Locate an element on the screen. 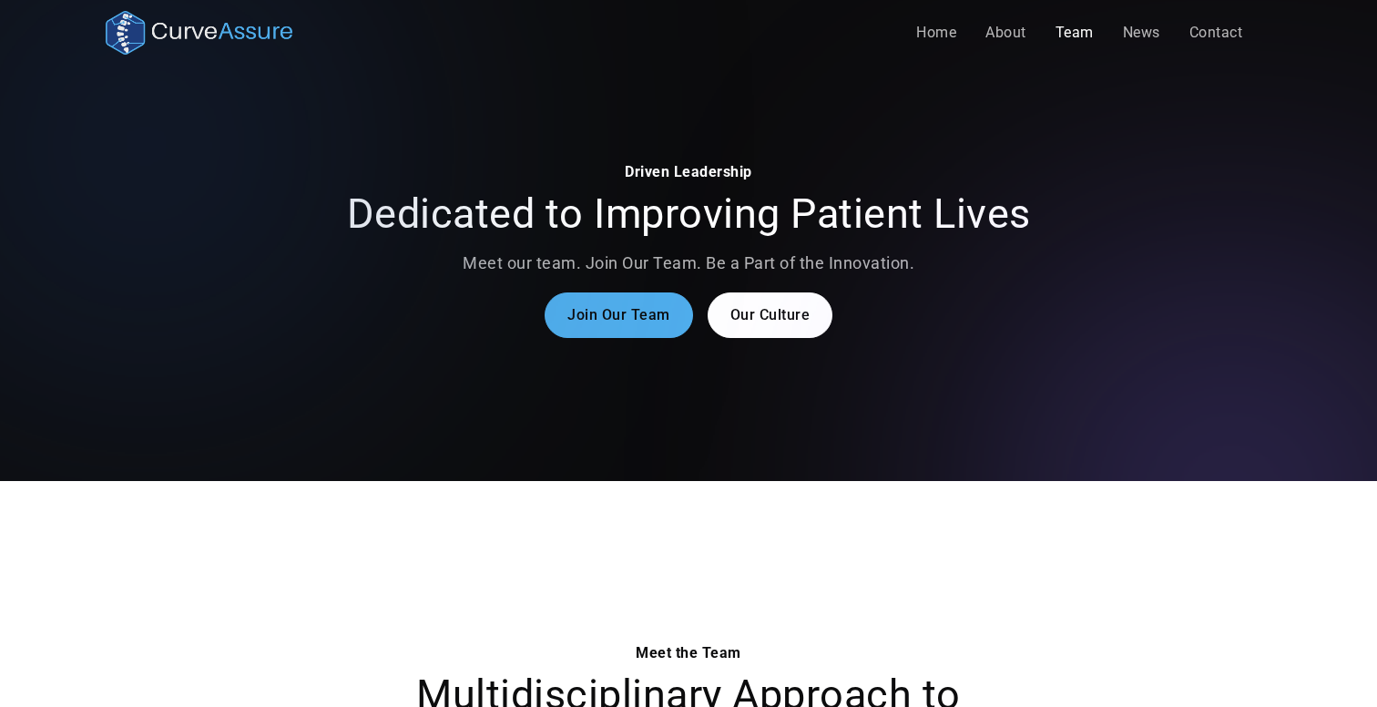 This screenshot has width=1377, height=707. h2: Dedicated to Improving Patient Lives is located at coordinates (688, 214).